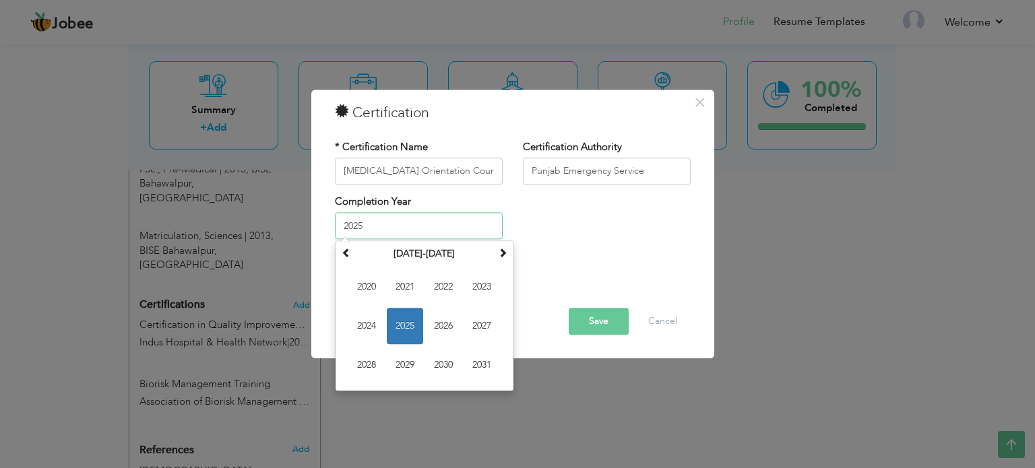  Describe the element at coordinates (443, 327) in the screenshot. I see `span: 2026` at that location.